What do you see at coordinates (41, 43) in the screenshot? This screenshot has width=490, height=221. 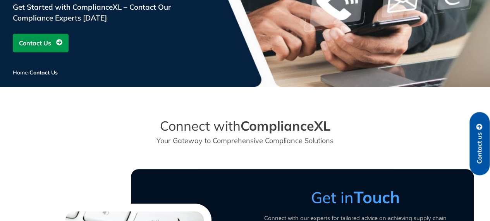 I see `a: Contact Us` at bounding box center [41, 43].